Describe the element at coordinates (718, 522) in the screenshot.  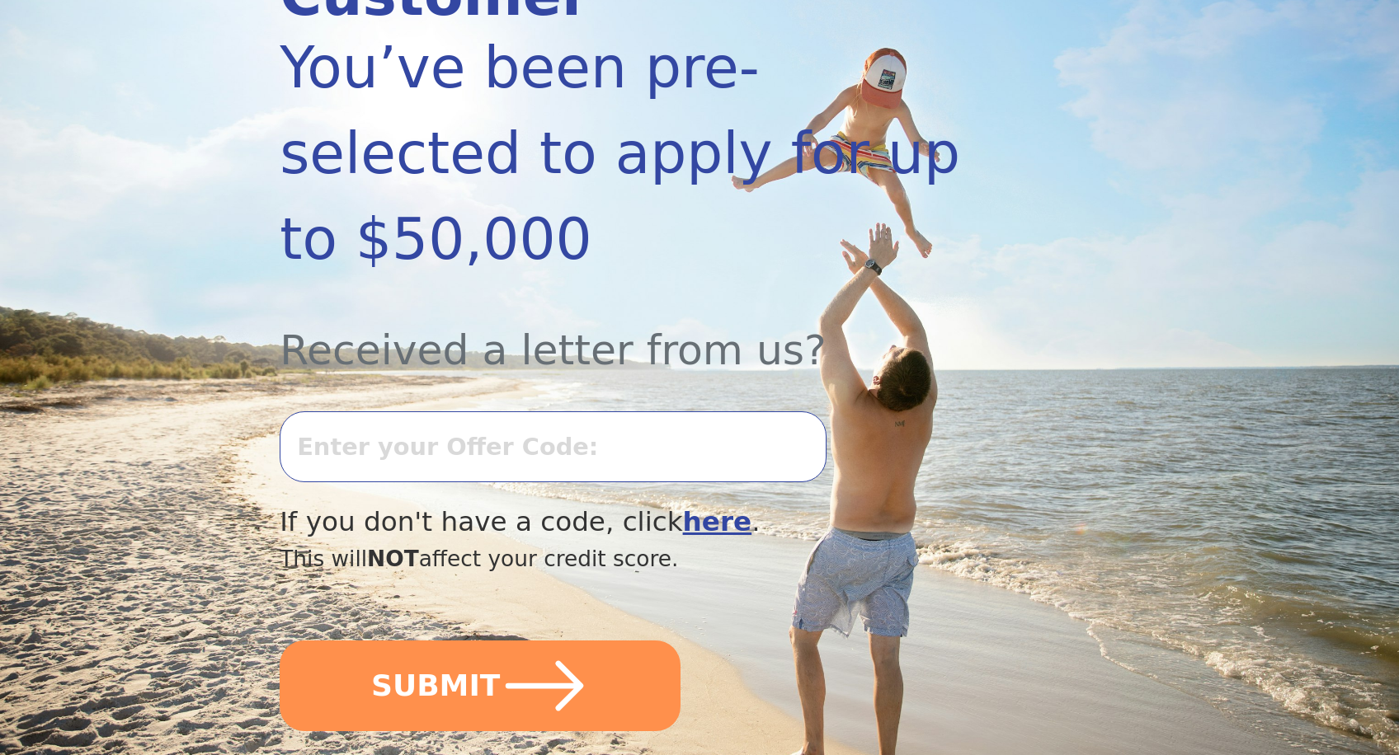
I see `b: here` at that location.